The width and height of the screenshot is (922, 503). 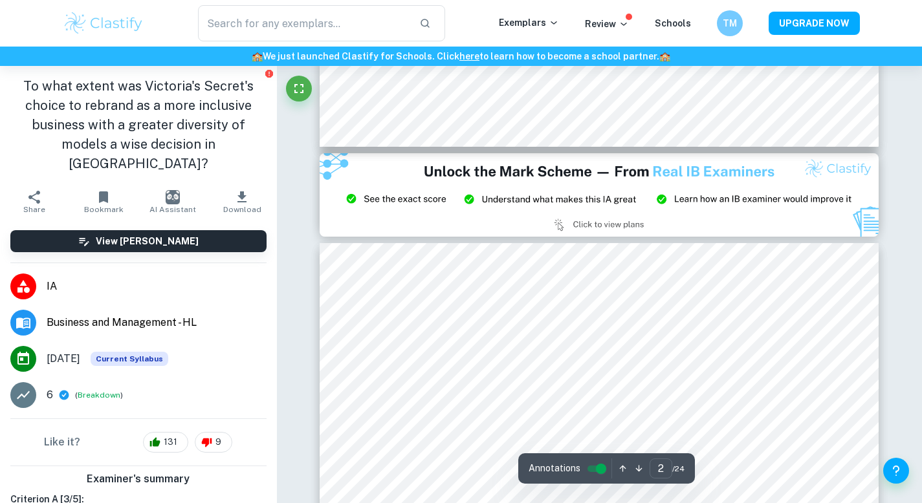 I want to click on h6: We just launched Clastify for Schools. Click to learn how to become a school partner., so click(x=461, y=56).